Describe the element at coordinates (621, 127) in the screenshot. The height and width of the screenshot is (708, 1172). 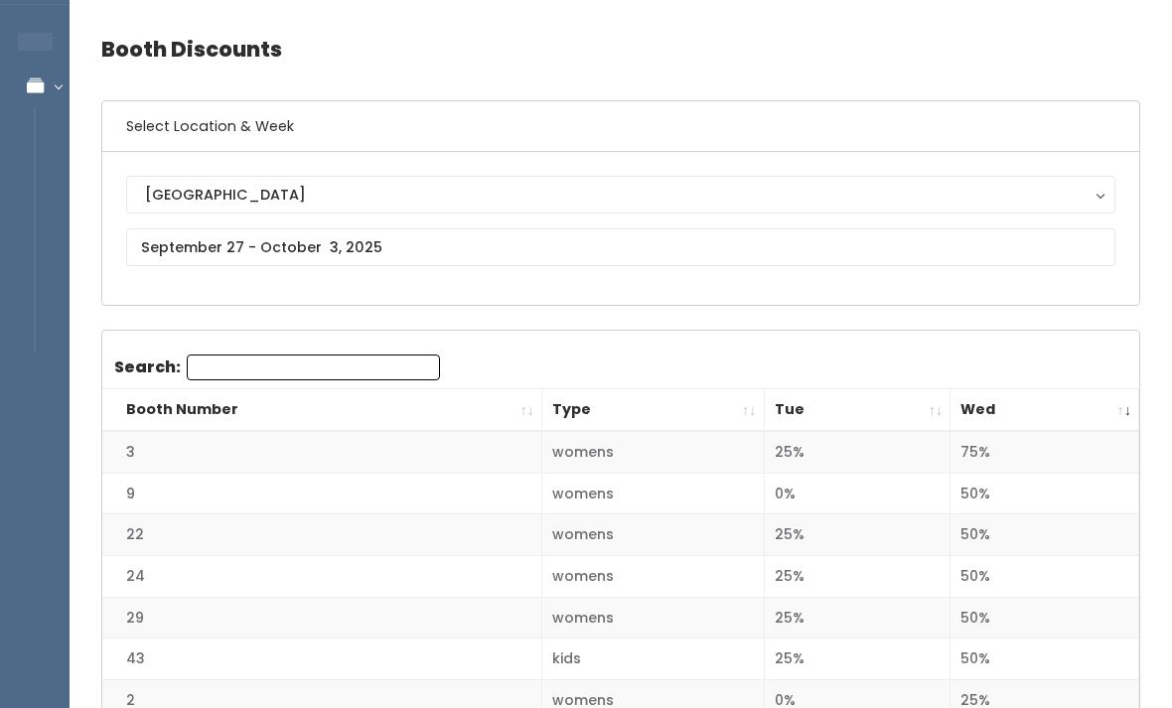
I see `h6: Select Location & Week` at that location.